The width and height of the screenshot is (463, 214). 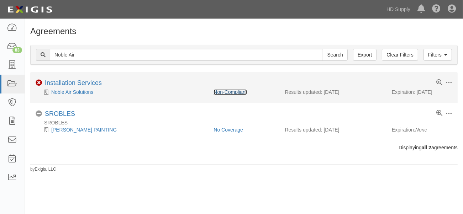 What do you see at coordinates (438, 55) in the screenshot?
I see `a: Filters` at bounding box center [438, 55].